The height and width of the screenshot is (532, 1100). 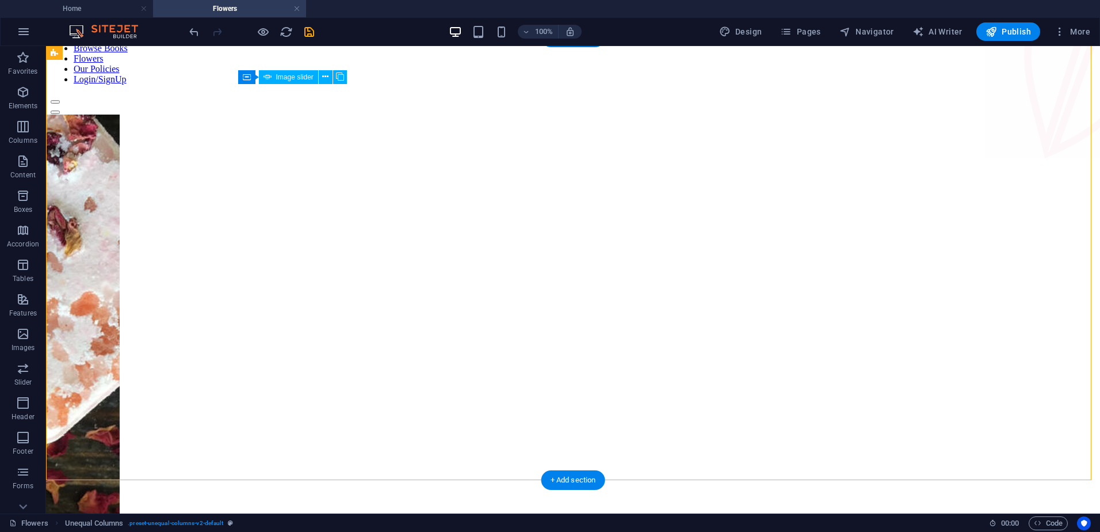 What do you see at coordinates (1004, 523) in the screenshot?
I see `h6: Session time` at bounding box center [1004, 523].